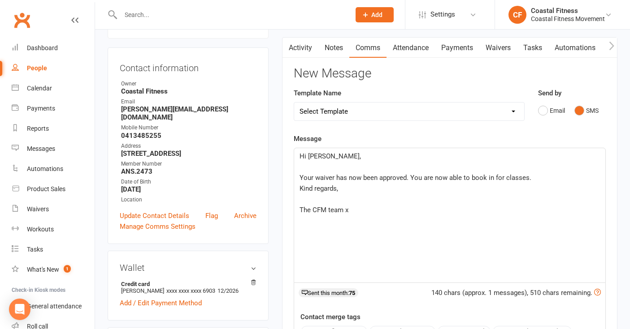 The height and width of the screenshot is (329, 630). Describe the element at coordinates (53, 88) in the screenshot. I see `a: Calendar` at that location.